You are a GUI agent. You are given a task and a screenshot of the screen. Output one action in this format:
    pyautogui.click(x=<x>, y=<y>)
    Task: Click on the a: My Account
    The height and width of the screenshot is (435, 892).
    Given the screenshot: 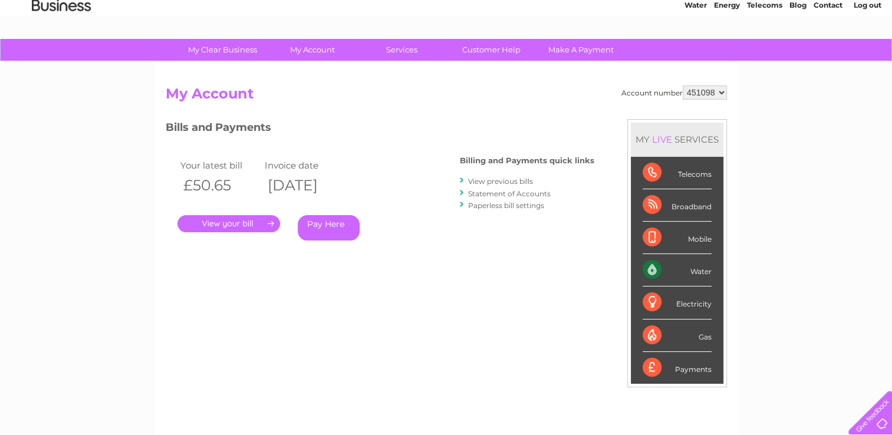 What is the action you would take?
    pyautogui.click(x=312, y=50)
    